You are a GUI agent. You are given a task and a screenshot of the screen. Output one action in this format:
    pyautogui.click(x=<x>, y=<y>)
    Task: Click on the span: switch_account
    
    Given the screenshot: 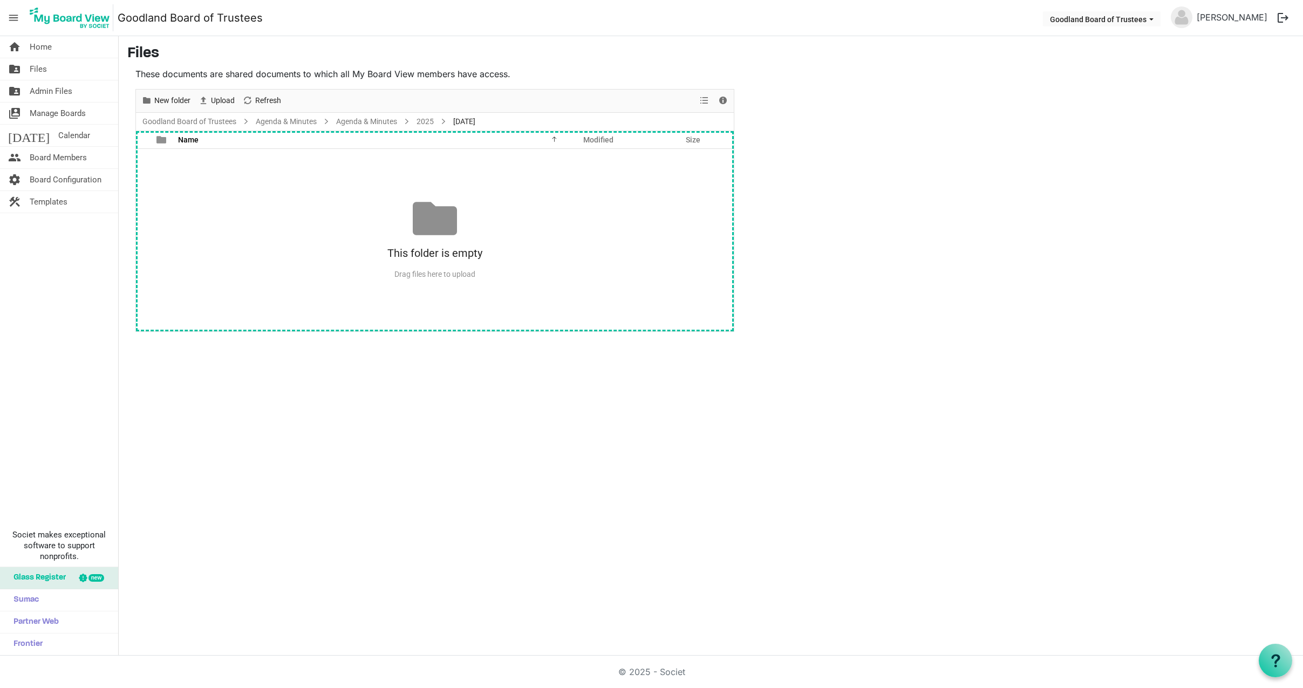 What is the action you would take?
    pyautogui.click(x=15, y=113)
    